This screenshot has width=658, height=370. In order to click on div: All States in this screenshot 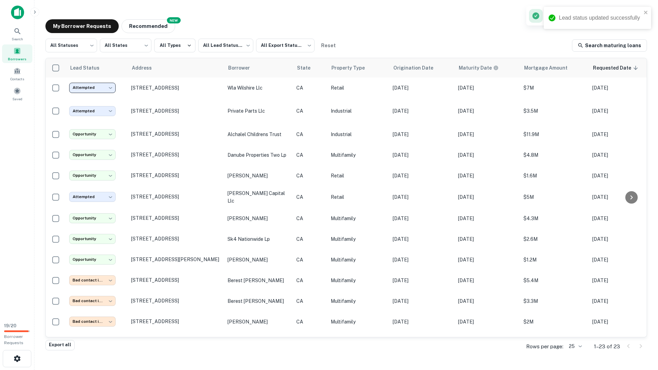, I will do `click(126, 45)`.